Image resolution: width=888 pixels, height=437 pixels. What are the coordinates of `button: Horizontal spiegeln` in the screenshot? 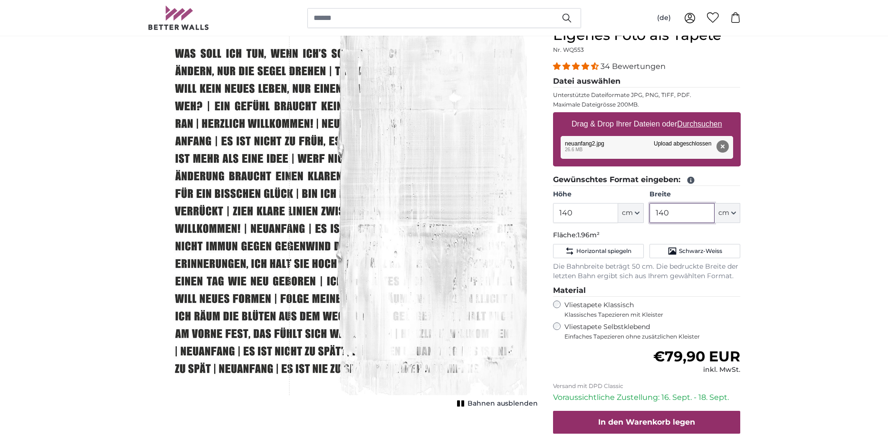 It's located at (598, 251).